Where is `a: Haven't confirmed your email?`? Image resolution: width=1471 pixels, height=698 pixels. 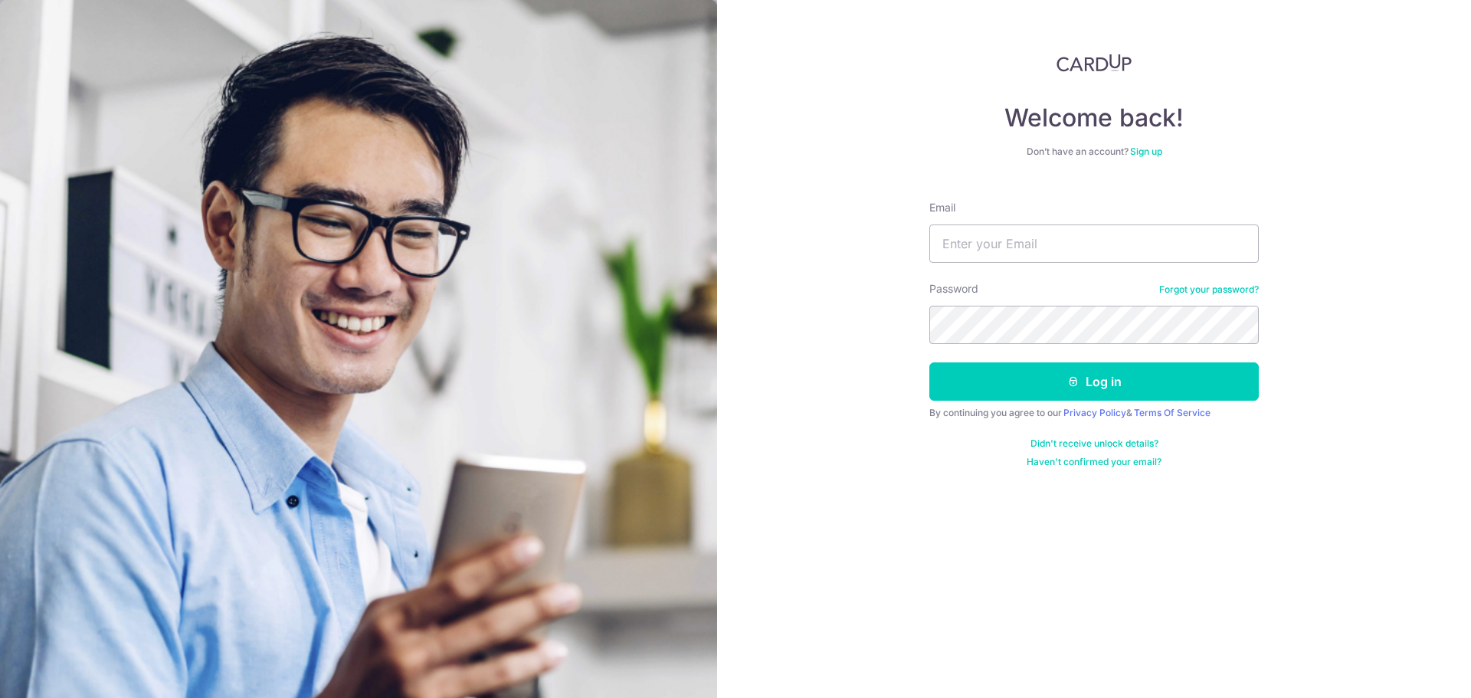 a: Haven't confirmed your email? is located at coordinates (1094, 462).